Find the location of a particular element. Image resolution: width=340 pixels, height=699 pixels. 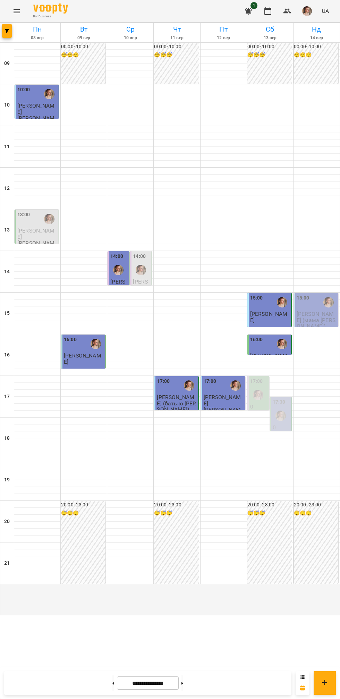

h6: 14 is located at coordinates (7, 272).